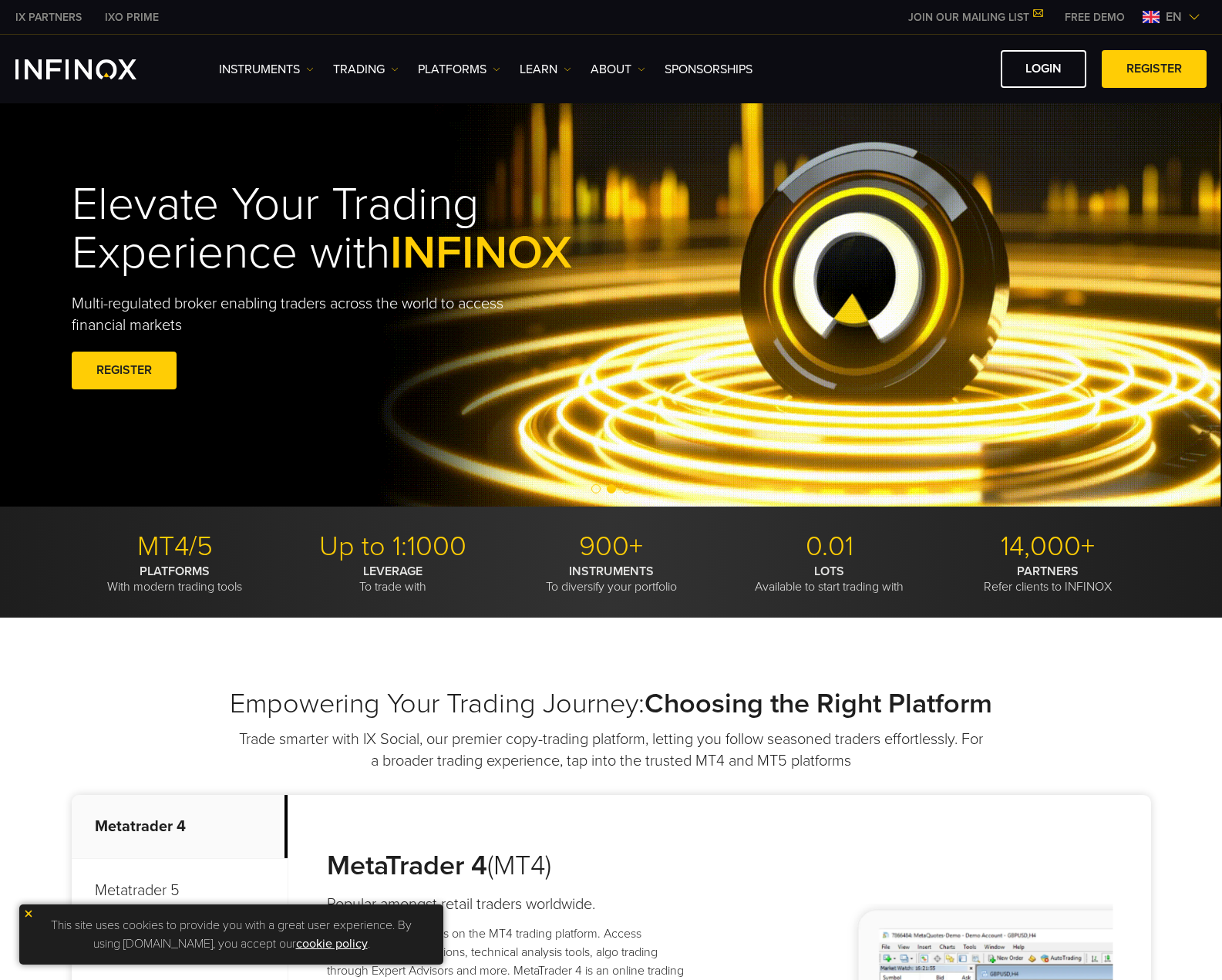 This screenshot has height=980, width=1222. What do you see at coordinates (975, 17) in the screenshot?
I see `a: JOIN OUR MAILING LIST` at bounding box center [975, 17].